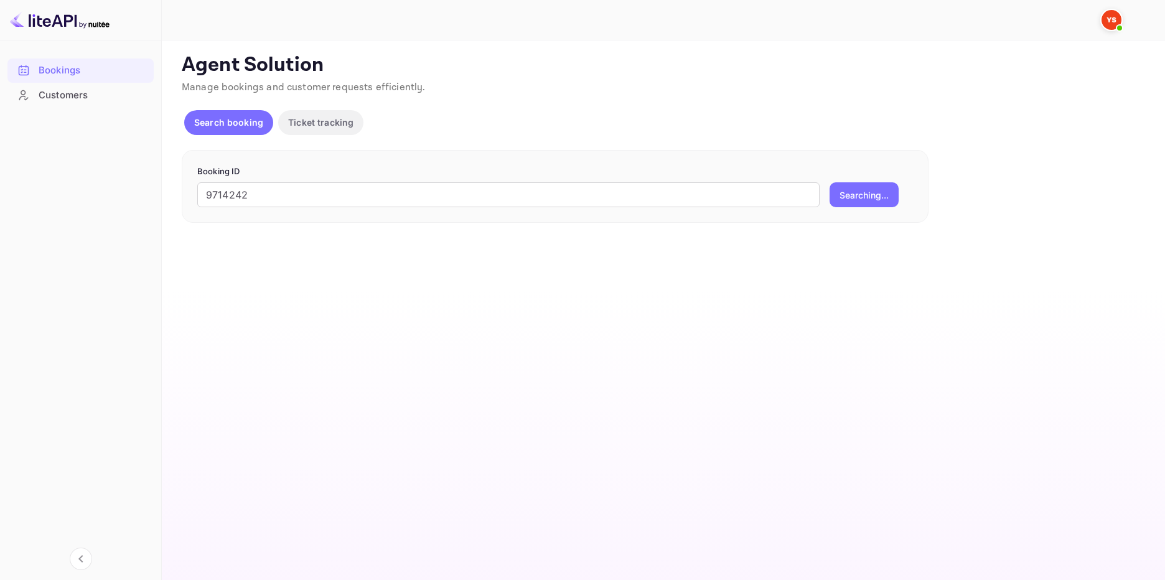 This screenshot has width=1165, height=580. I want to click on button: Searching..., so click(863, 195).